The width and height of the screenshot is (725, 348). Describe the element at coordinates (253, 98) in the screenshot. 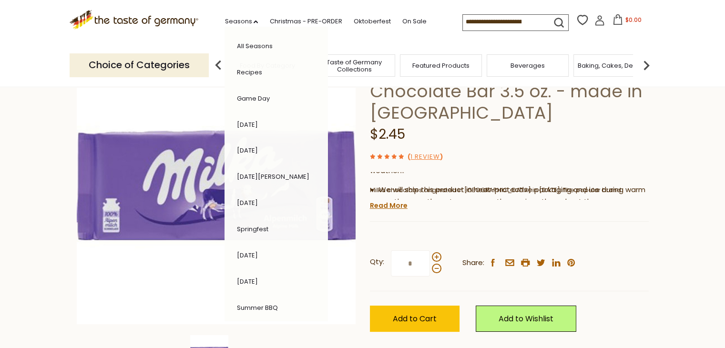

I see `a: Game Day` at that location.